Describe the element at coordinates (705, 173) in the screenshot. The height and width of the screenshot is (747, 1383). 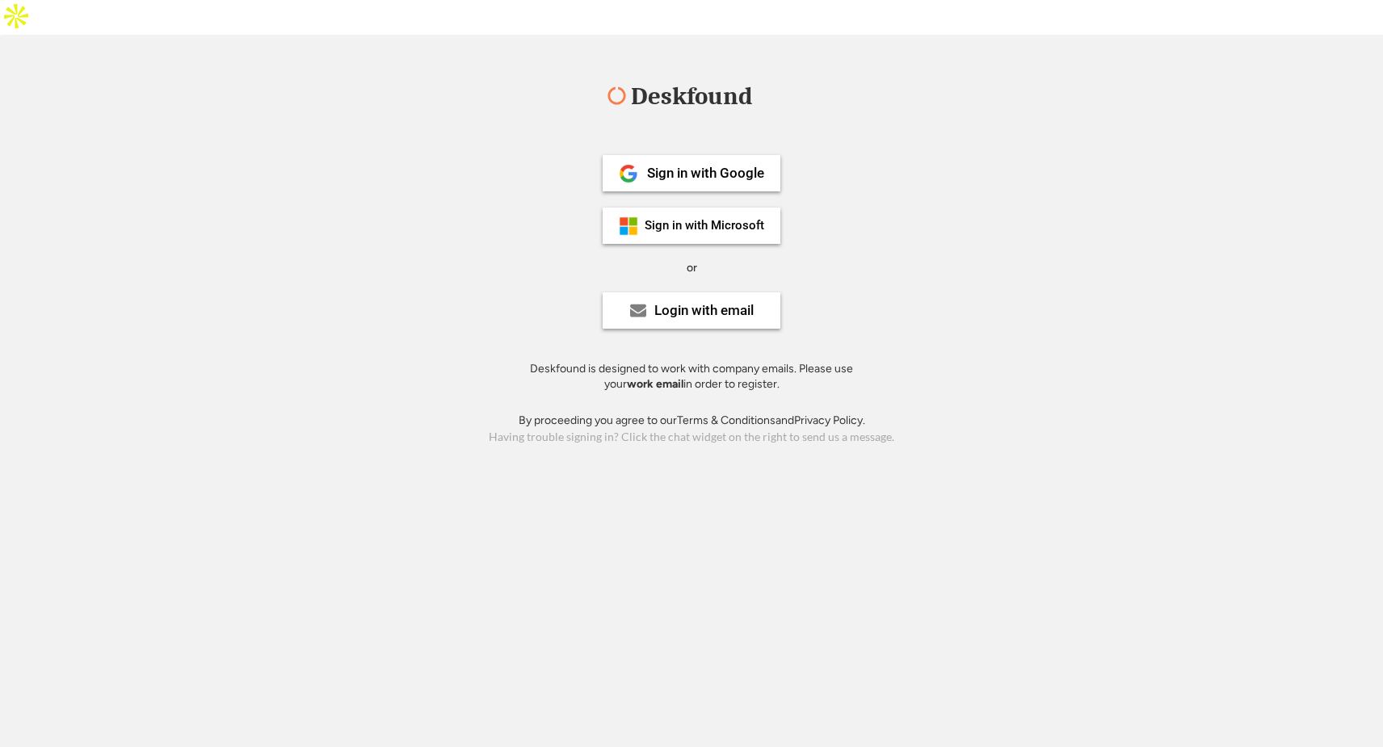
I see `div: Sign in with Google` at that location.